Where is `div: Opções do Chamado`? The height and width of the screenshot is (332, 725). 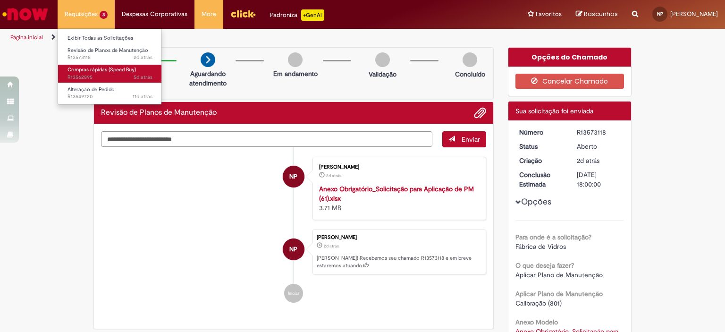
div: Opções do Chamado is located at coordinates (570, 57).